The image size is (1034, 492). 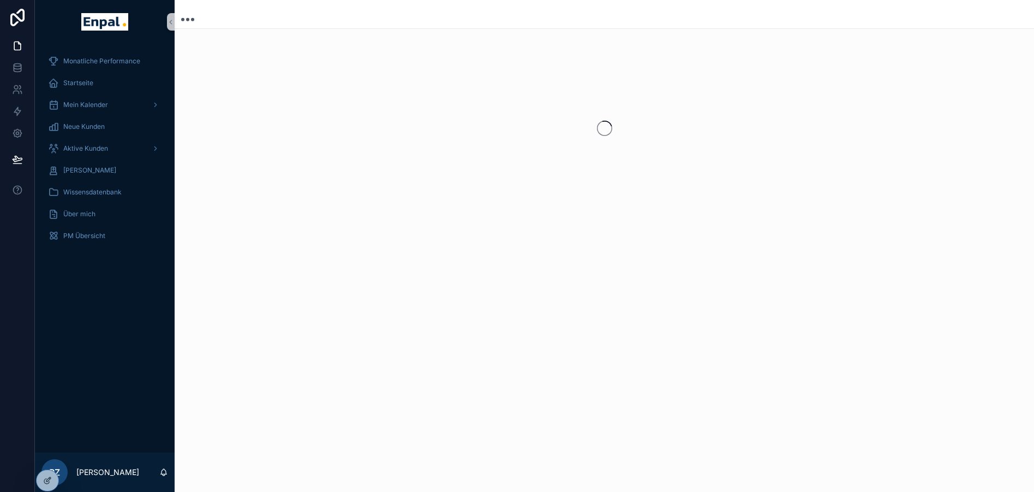 I want to click on a: Monatliche Performance, so click(x=105, y=61).